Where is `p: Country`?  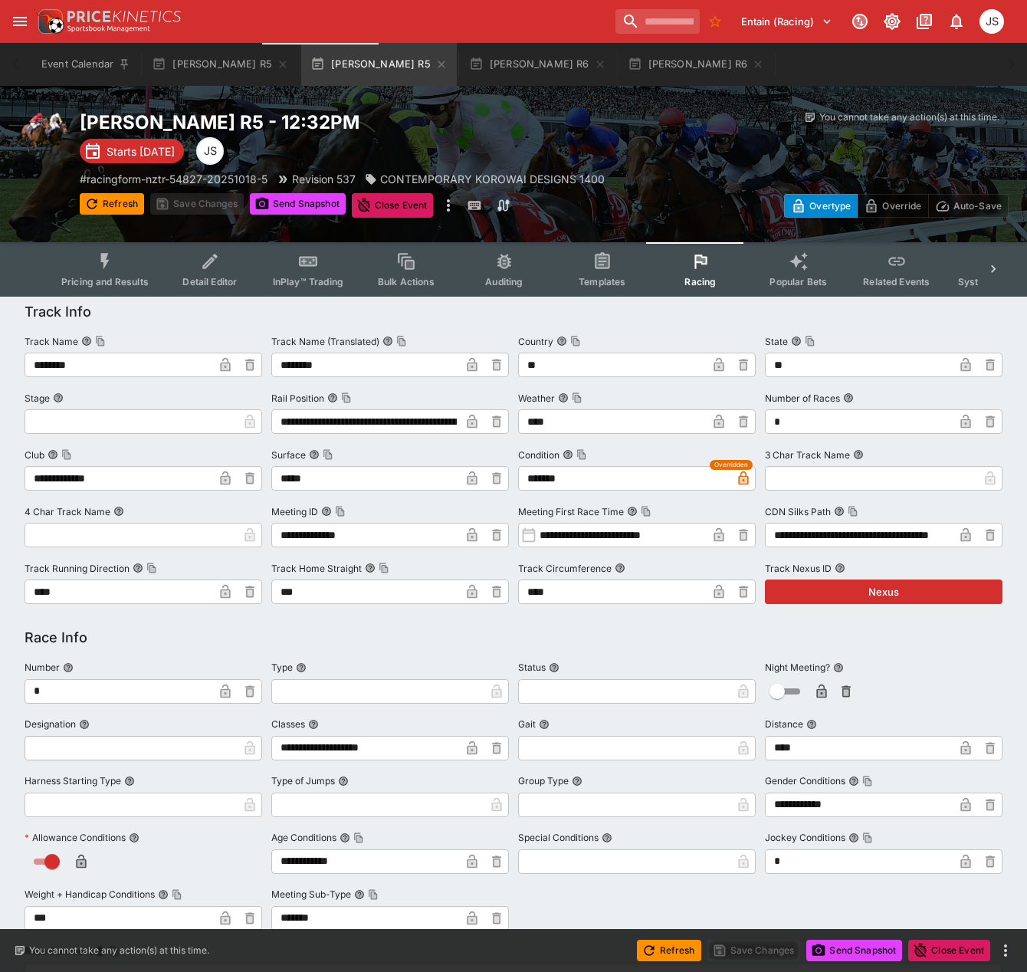 p: Country is located at coordinates (536, 341).